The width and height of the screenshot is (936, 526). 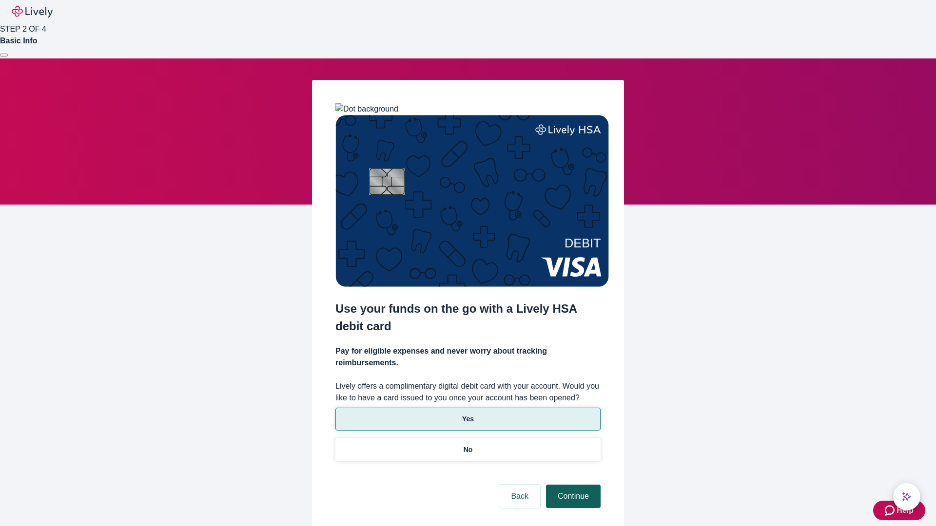 What do you see at coordinates (891, 511) in the screenshot?
I see `svg: Zendesk support icon` at bounding box center [891, 511].